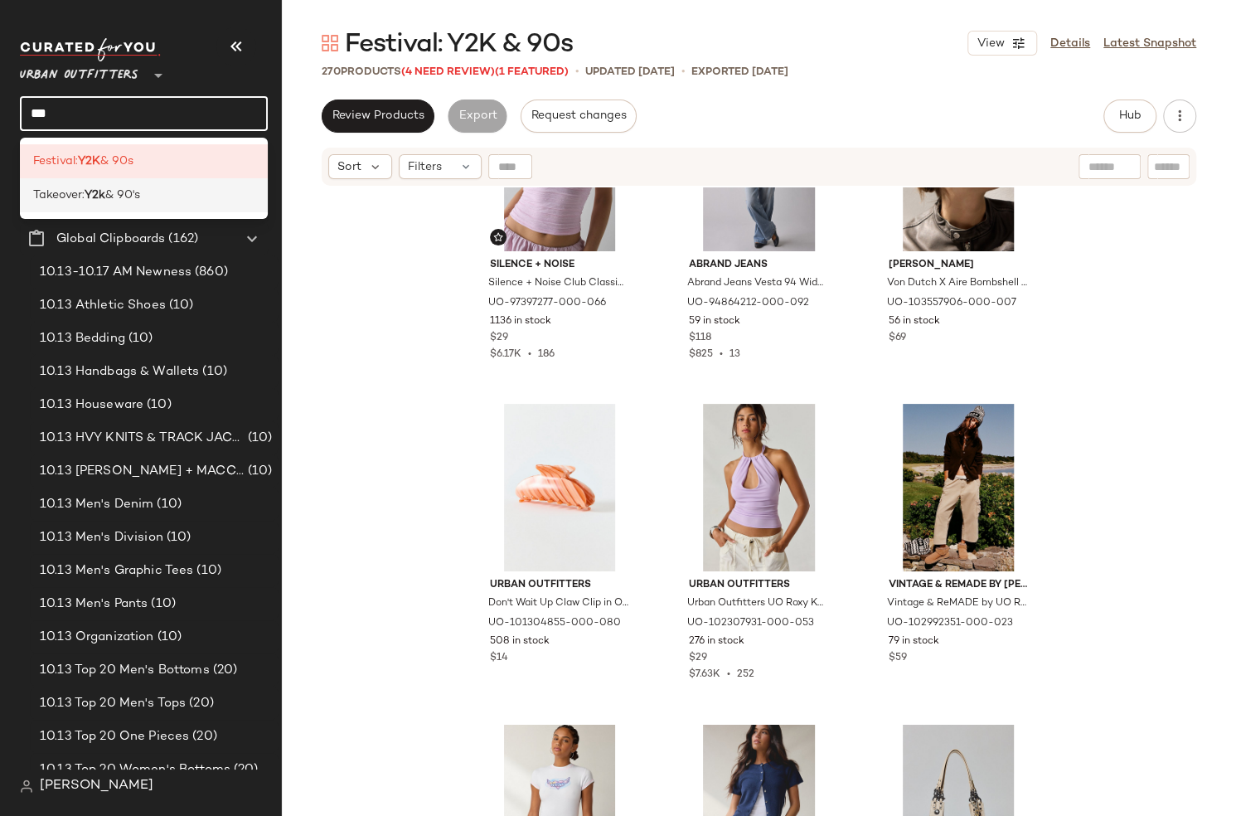  What do you see at coordinates (1002, 43) in the screenshot?
I see `button: View` at bounding box center [1002, 43].